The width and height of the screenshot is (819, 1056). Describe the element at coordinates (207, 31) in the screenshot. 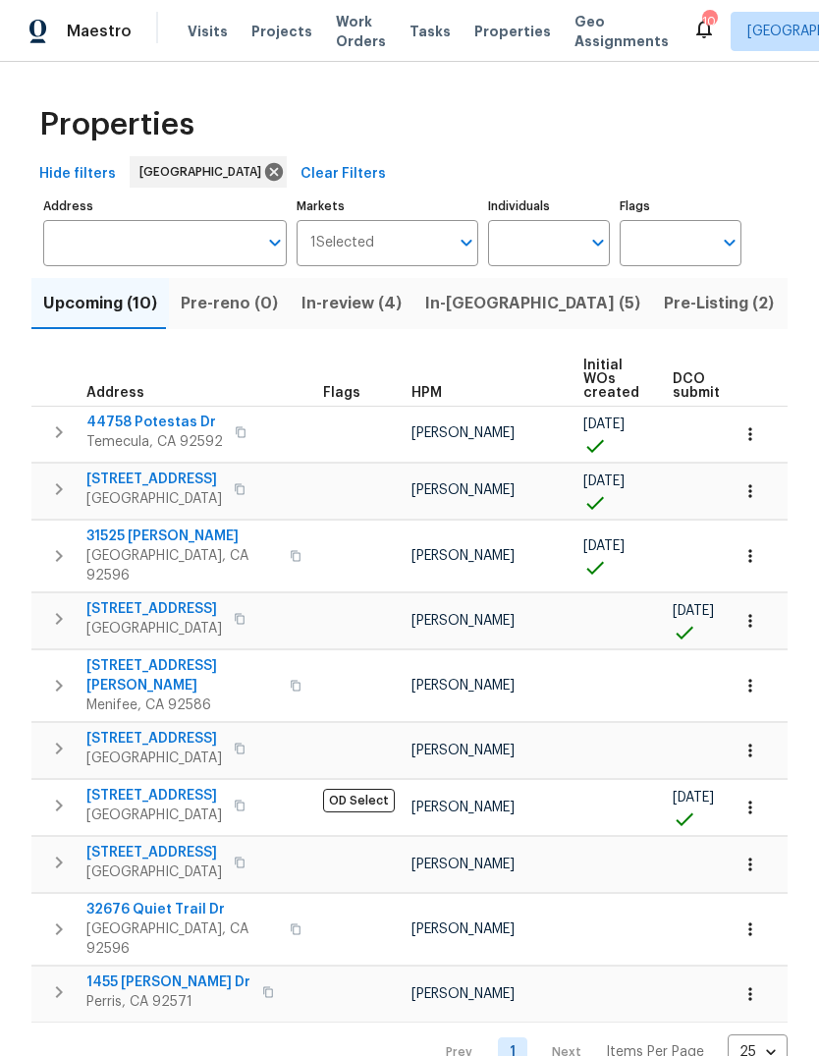

I see `span: Visits` at that location.